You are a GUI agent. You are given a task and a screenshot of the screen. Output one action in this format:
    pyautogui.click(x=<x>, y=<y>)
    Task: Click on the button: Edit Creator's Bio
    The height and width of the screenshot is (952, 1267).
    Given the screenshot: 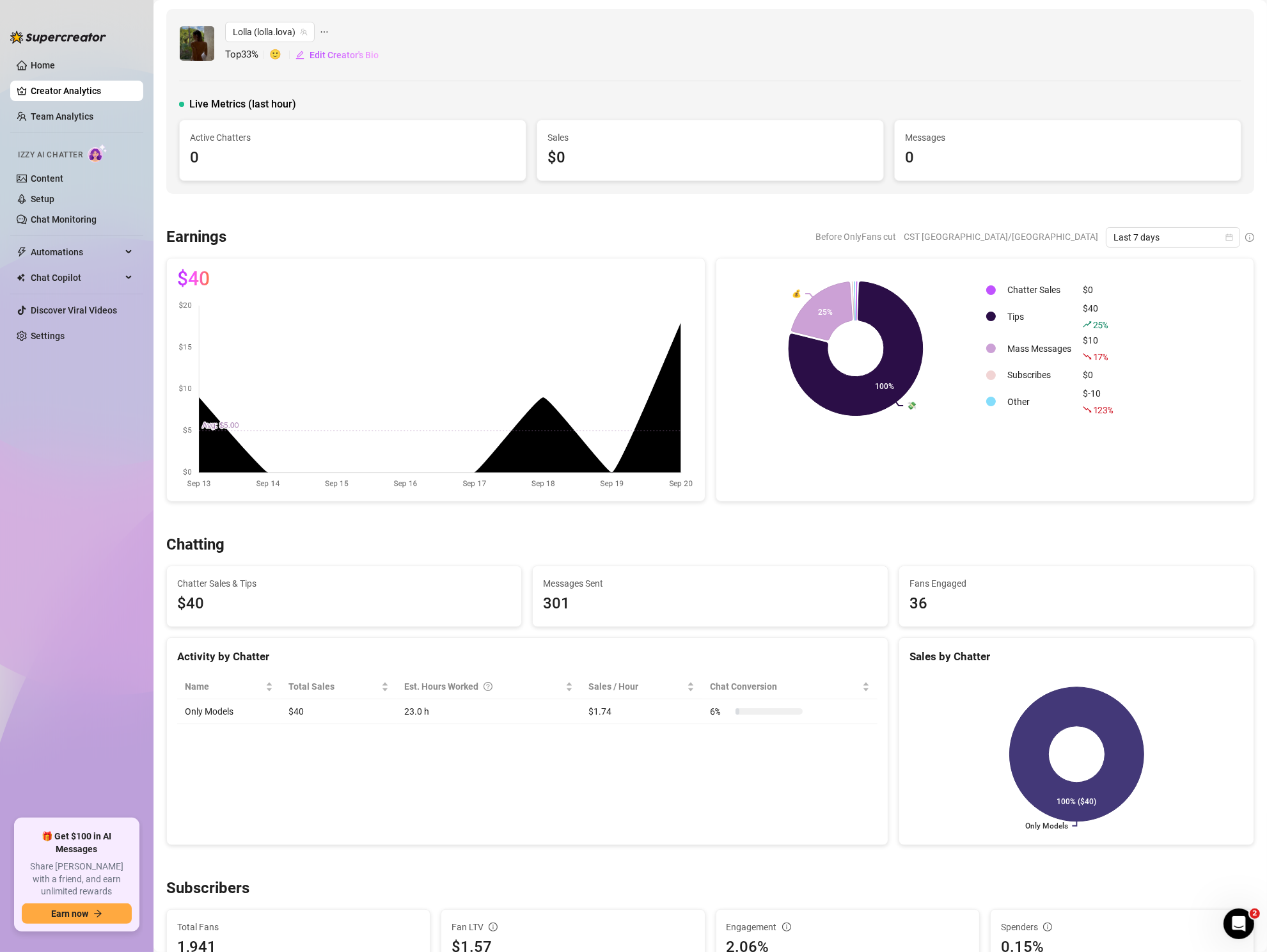 What is the action you would take?
    pyautogui.click(x=337, y=55)
    